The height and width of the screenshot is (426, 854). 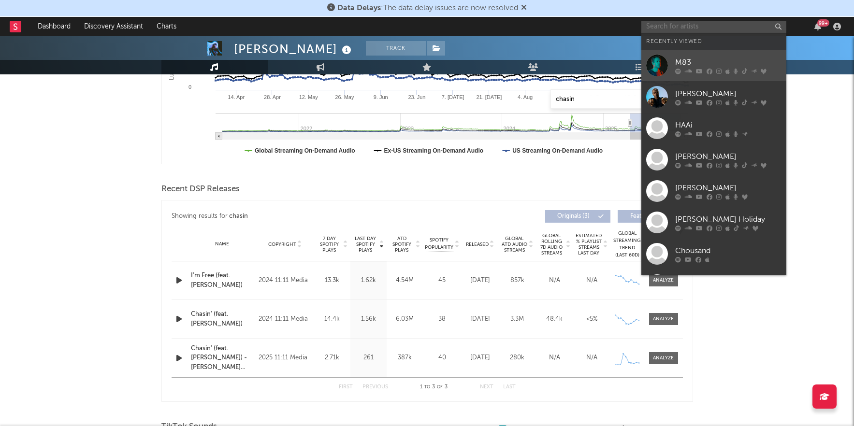 I want to click on div: 4.54M, so click(x=405, y=281).